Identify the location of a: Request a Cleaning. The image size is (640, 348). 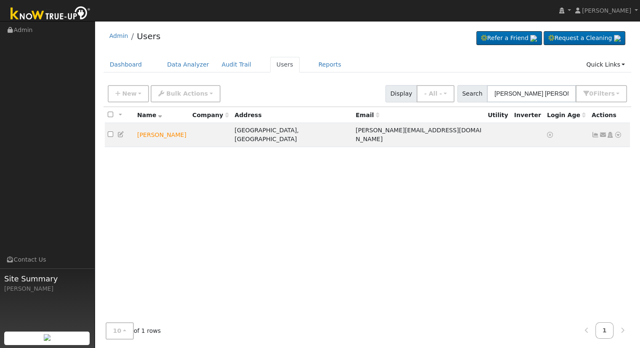
(585, 38).